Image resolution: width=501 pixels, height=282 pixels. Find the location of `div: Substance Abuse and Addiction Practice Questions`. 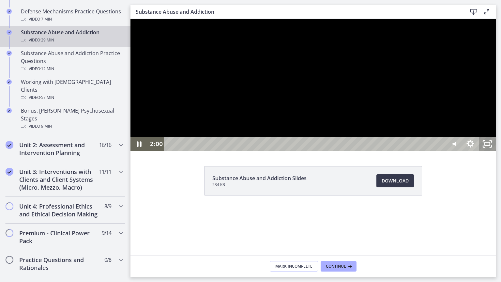

div: Substance Abuse and Addiction Practice Questions is located at coordinates (72, 61).